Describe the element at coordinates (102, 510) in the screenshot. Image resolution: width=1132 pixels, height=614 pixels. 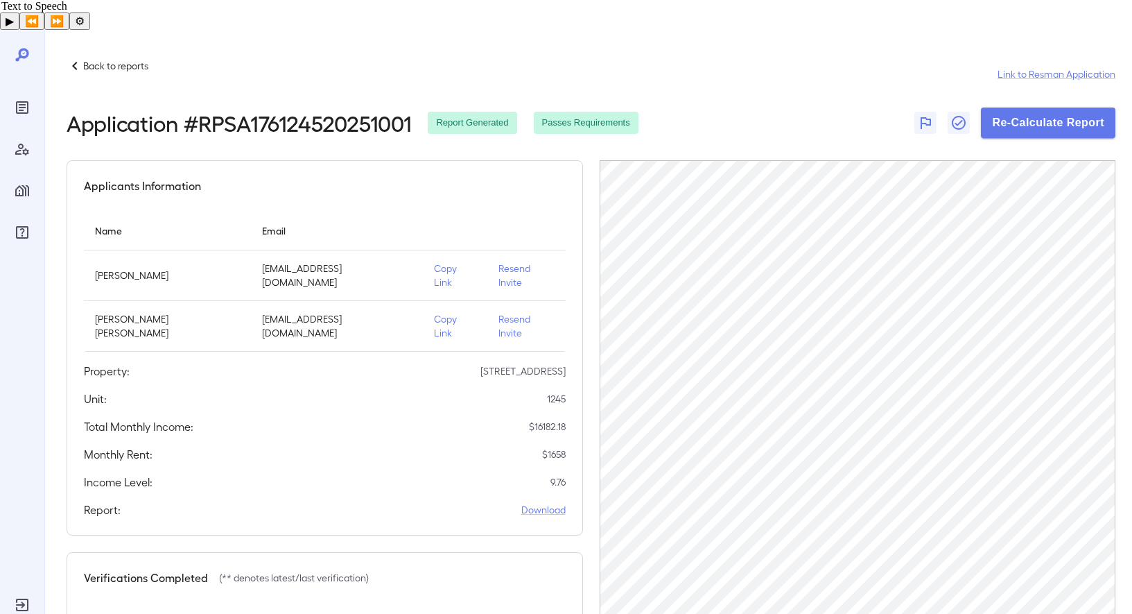
I see `h5: Report:` at that location.